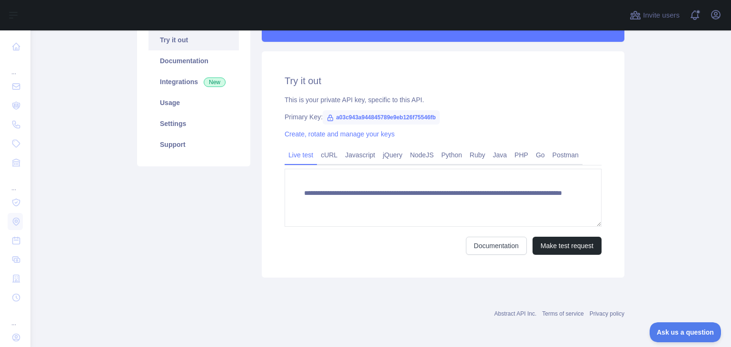 The width and height of the screenshot is (731, 347). Describe the element at coordinates (194, 145) in the screenshot. I see `a: Support` at that location.